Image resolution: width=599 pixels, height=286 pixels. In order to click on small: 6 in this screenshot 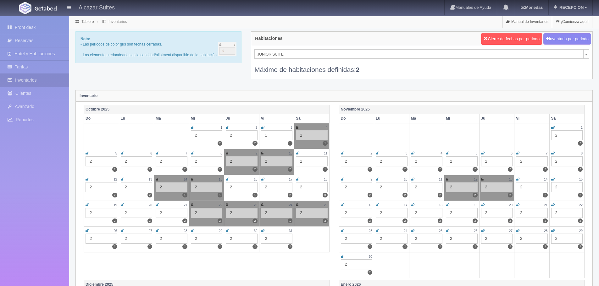, I will do `click(511, 153)`.